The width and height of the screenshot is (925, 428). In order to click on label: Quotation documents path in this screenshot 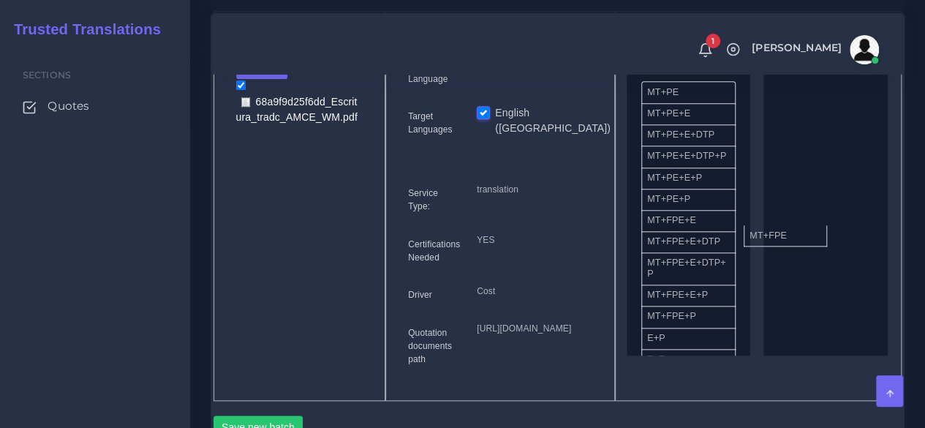, I will do `click(431, 346)`.